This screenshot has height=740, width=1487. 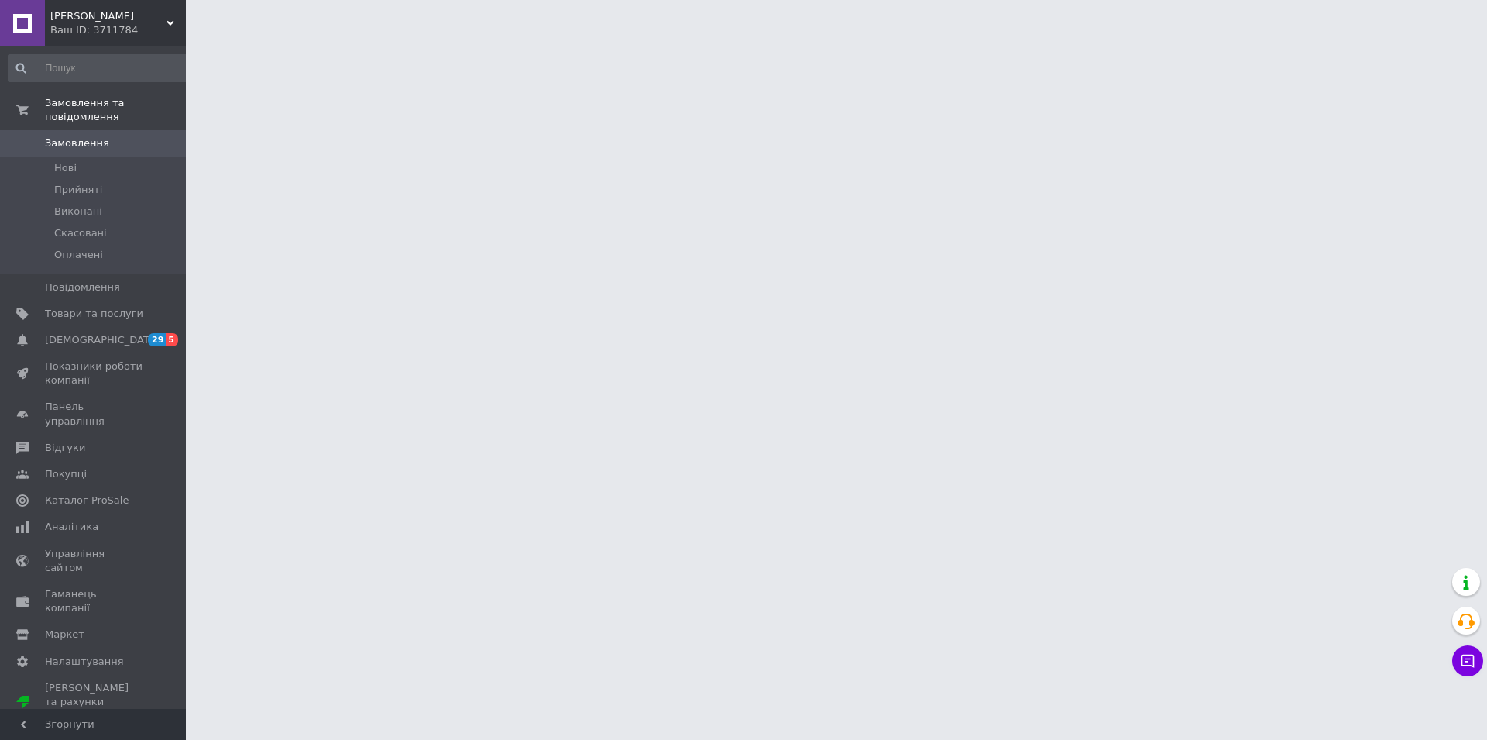 What do you see at coordinates (82, 287) in the screenshot?
I see `span: Повідомлення` at bounding box center [82, 287].